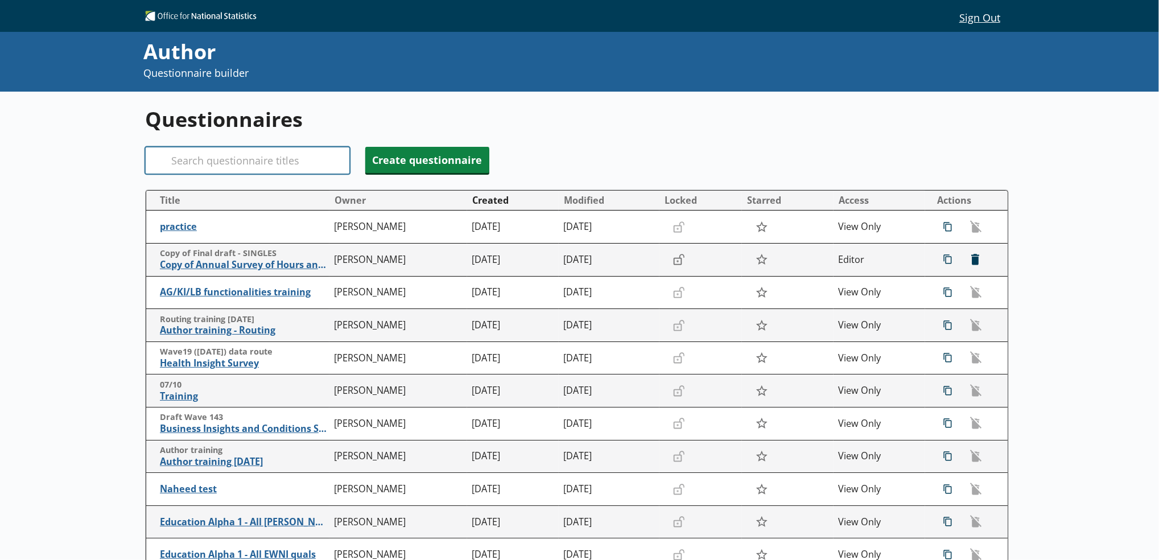 Image resolution: width=1159 pixels, height=560 pixels. I want to click on button: Create questionnaire, so click(427, 160).